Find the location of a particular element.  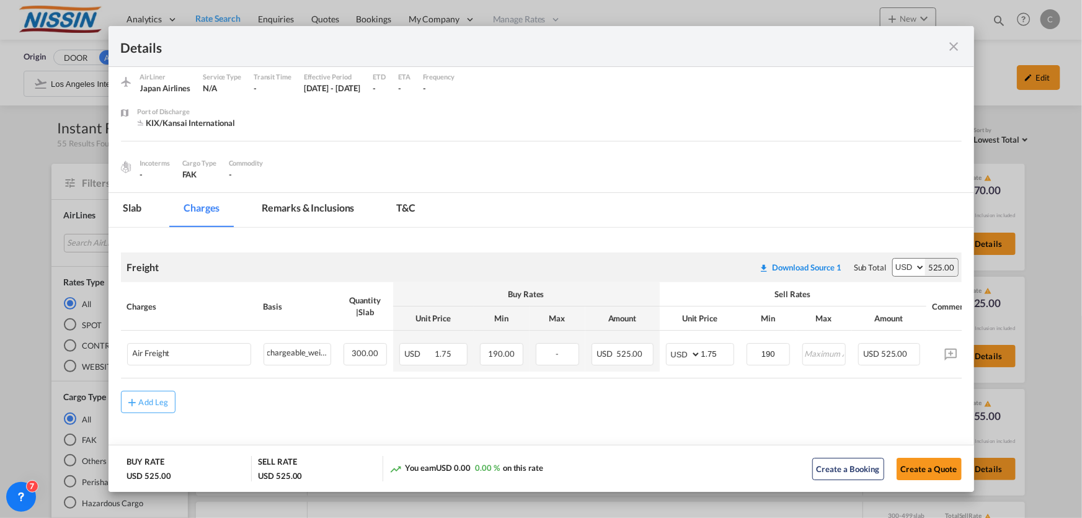

span: USD 0.00 is located at coordinates (452, 467).